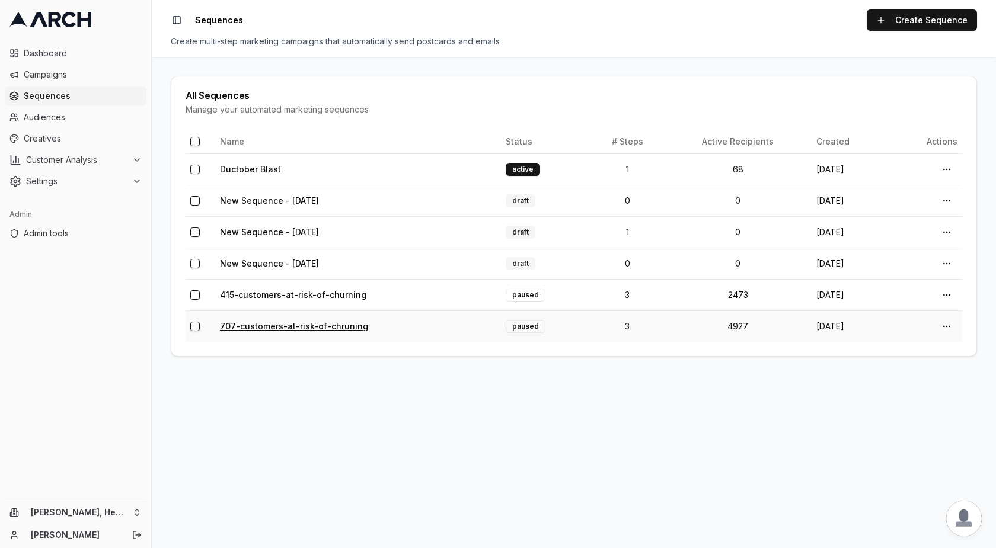 Image resolution: width=996 pixels, height=548 pixels. Describe the element at coordinates (82, 234) in the screenshot. I see `span: Admin tools` at that location.